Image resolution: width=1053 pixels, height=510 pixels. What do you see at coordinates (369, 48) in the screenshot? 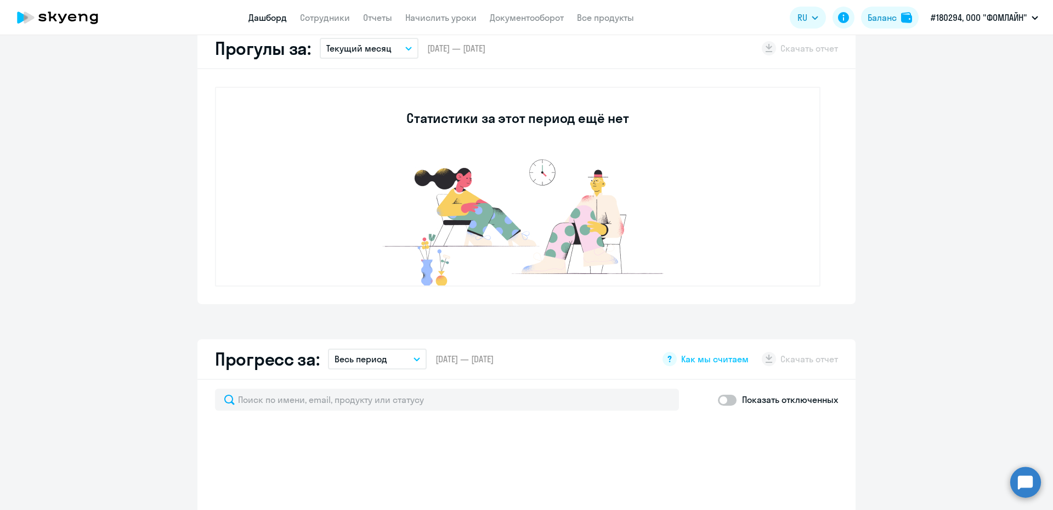
I see `button: Текущий месяц` at bounding box center [369, 48].